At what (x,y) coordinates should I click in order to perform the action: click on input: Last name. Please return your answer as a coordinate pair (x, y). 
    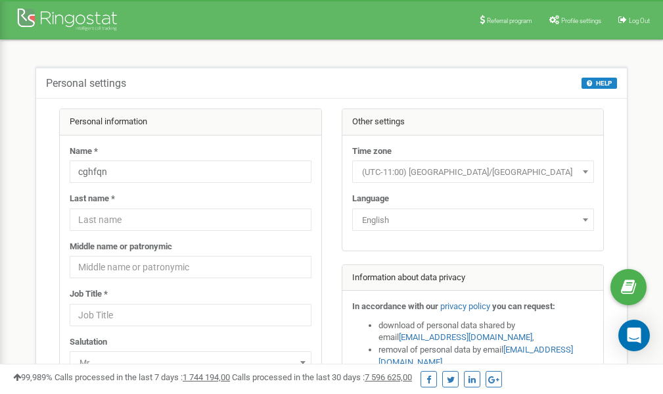
    Looking at the image, I should click on (191, 219).